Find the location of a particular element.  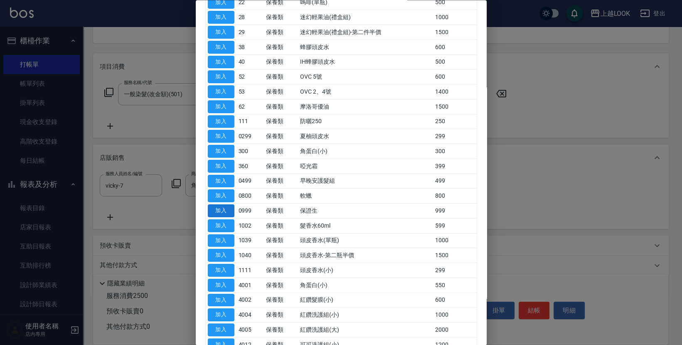

td: 保證生 is located at coordinates (366, 211).